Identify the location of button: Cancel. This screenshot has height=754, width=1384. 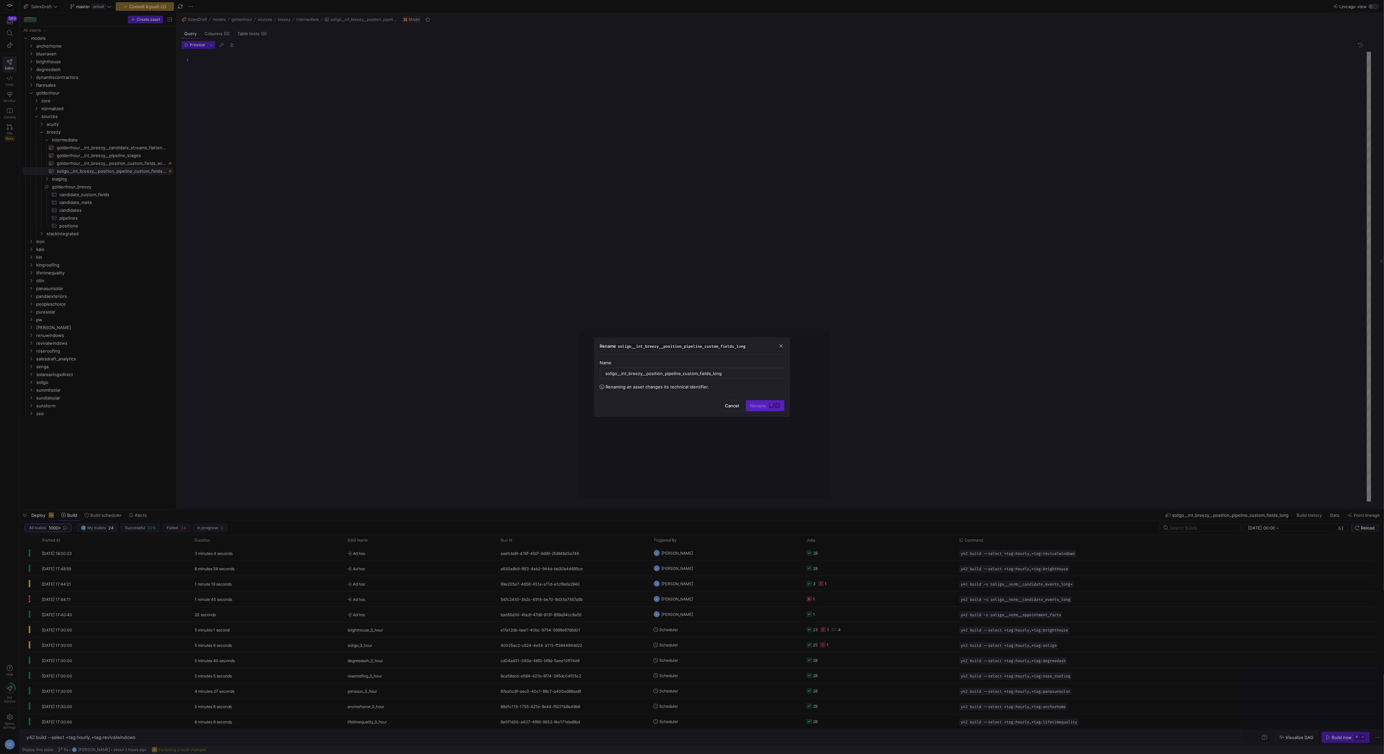
(732, 406).